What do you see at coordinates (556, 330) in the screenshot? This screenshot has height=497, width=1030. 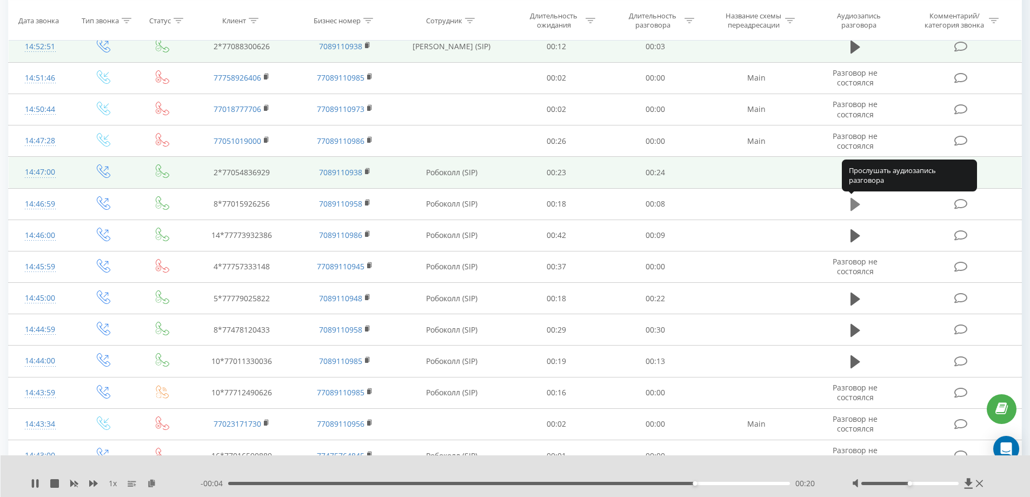 I see `td: 00:29` at bounding box center [556, 330].